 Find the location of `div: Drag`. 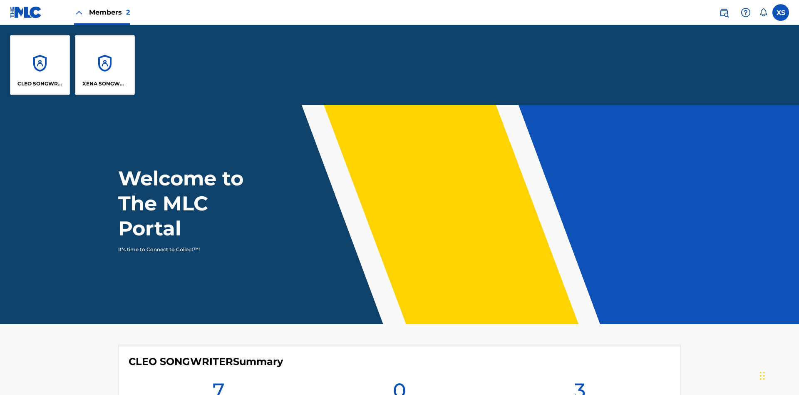

div: Drag is located at coordinates (763, 375).